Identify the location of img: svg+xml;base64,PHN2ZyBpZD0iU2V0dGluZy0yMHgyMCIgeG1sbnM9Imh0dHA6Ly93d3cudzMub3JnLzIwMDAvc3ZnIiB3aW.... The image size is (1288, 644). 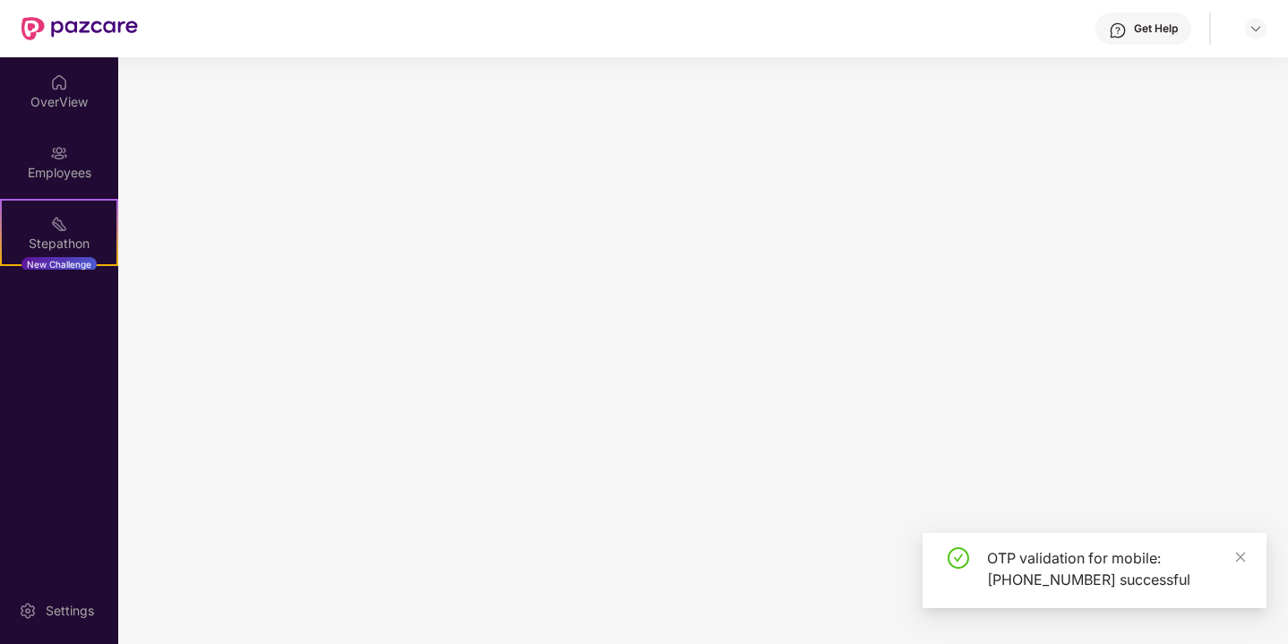
(28, 611).